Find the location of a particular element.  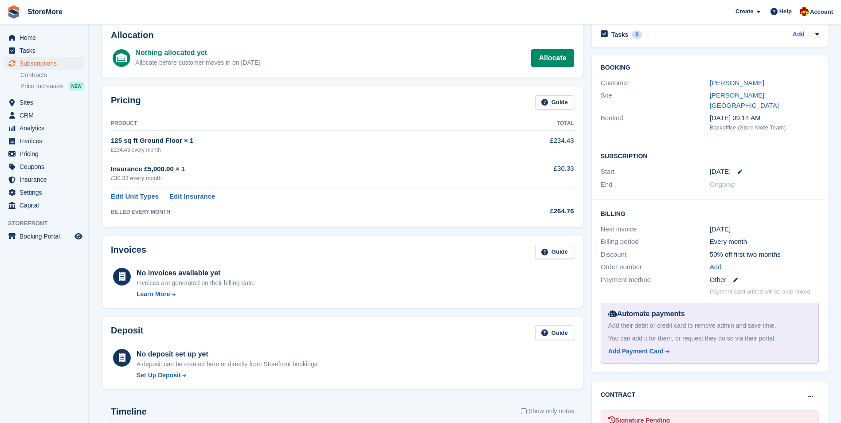

h2: Timeline is located at coordinates (129, 412).